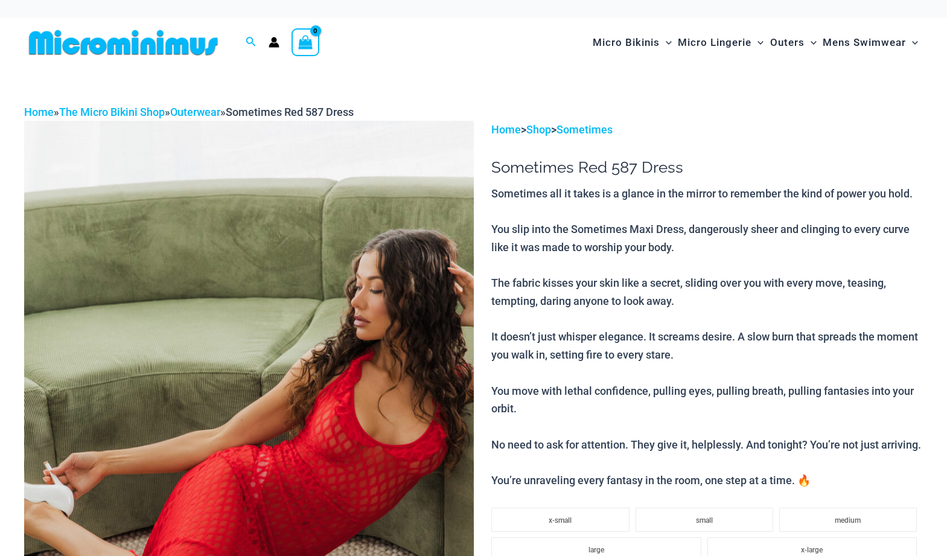 The image size is (947, 556). Describe the element at coordinates (705, 521) in the screenshot. I see `span: small` at that location.